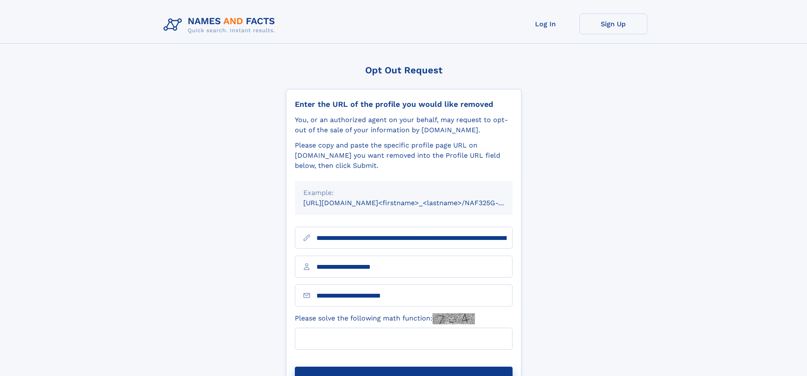  Describe the element at coordinates (614, 24) in the screenshot. I see `a: Sign Up` at that location.